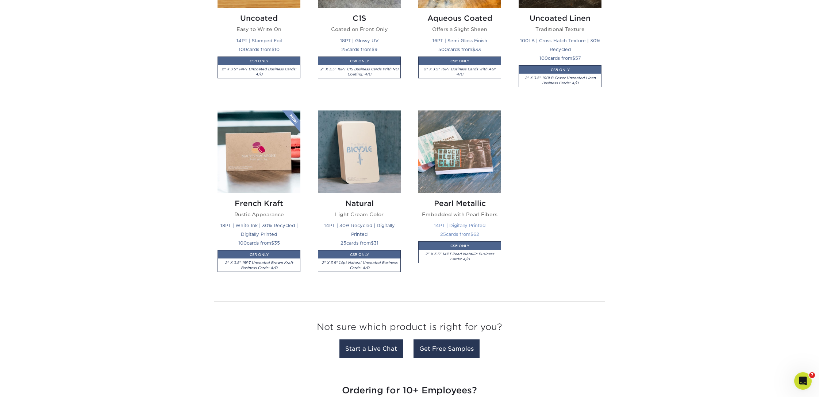  What do you see at coordinates (409, 329) in the screenshot?
I see `h3: Not sure which product is right for you?` at bounding box center [409, 329].